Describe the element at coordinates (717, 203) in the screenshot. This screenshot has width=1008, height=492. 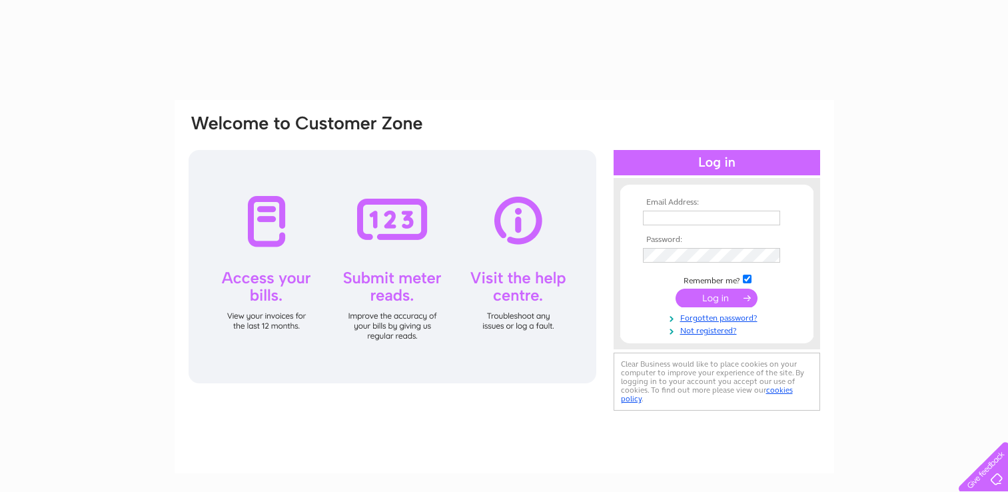
I see `th: Email Address:` at that location.